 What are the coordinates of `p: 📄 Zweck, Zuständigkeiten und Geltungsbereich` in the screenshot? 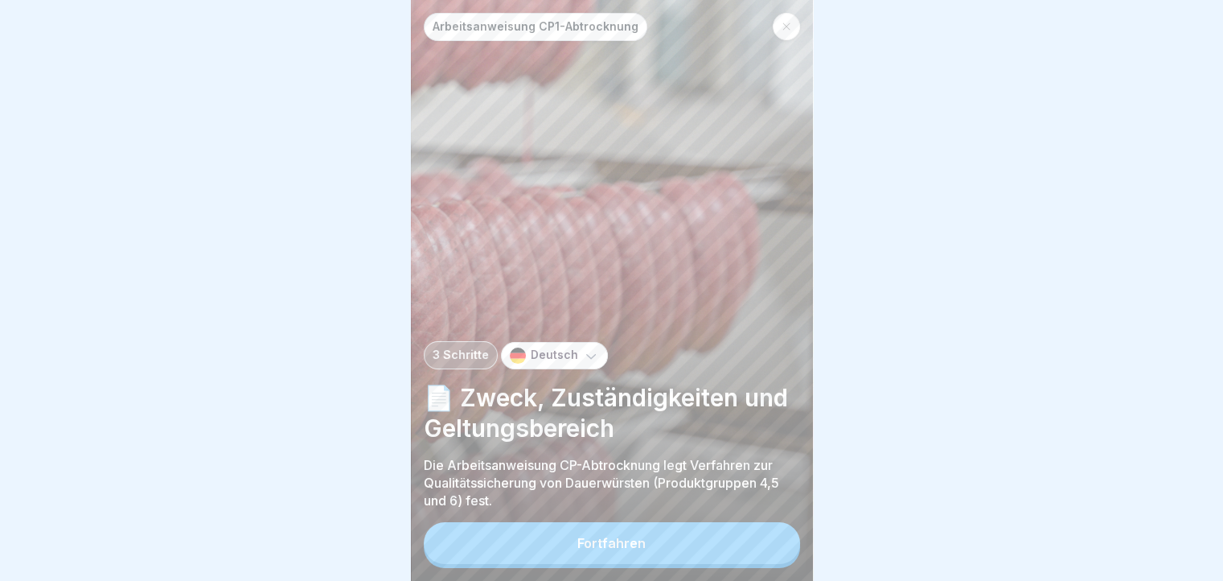 It's located at (612, 413).